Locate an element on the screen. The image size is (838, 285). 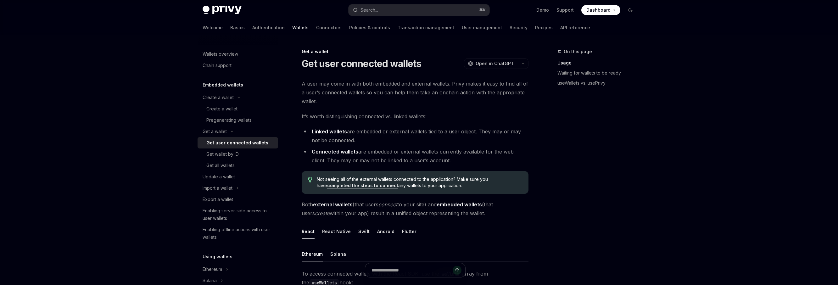
button: Flutter is located at coordinates (409, 231).